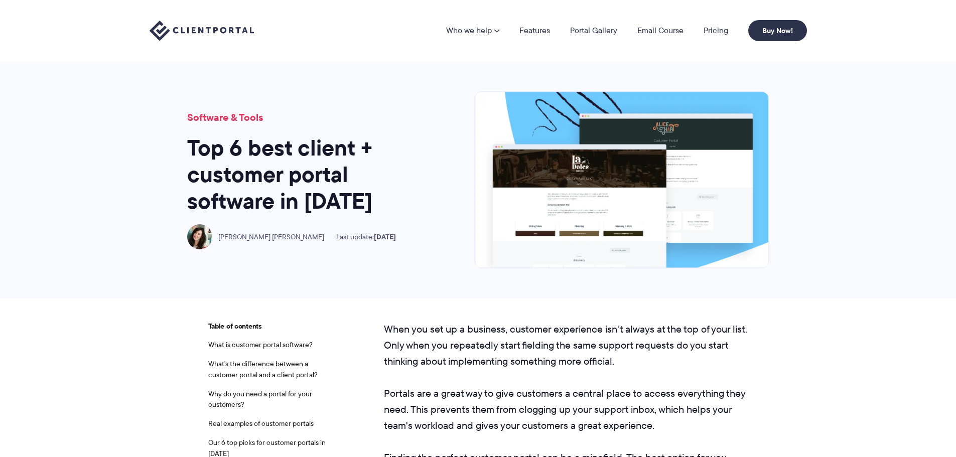 The image size is (956, 457). I want to click on a: Portal Gallery, so click(594, 31).